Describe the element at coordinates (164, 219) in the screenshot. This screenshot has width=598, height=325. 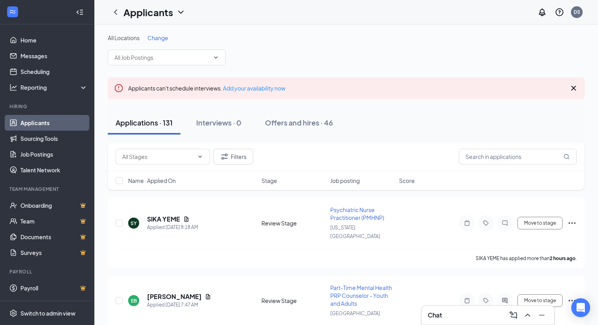
I see `h5: SIKA YEME` at that location.